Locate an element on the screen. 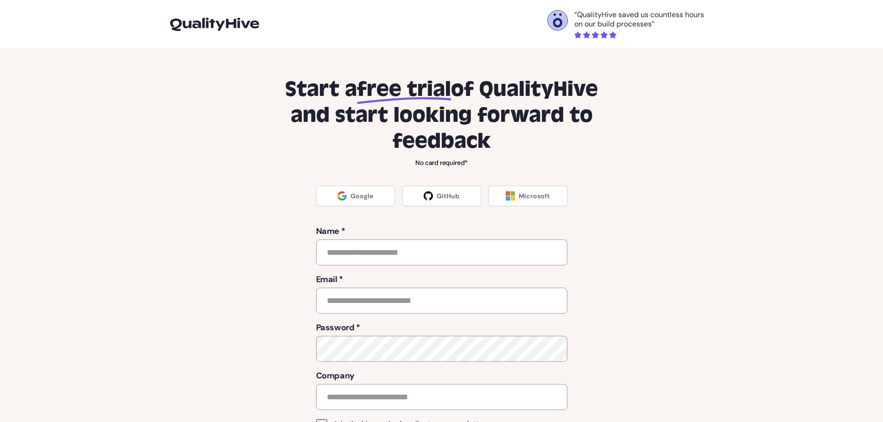  a: GitHub is located at coordinates (442, 196).